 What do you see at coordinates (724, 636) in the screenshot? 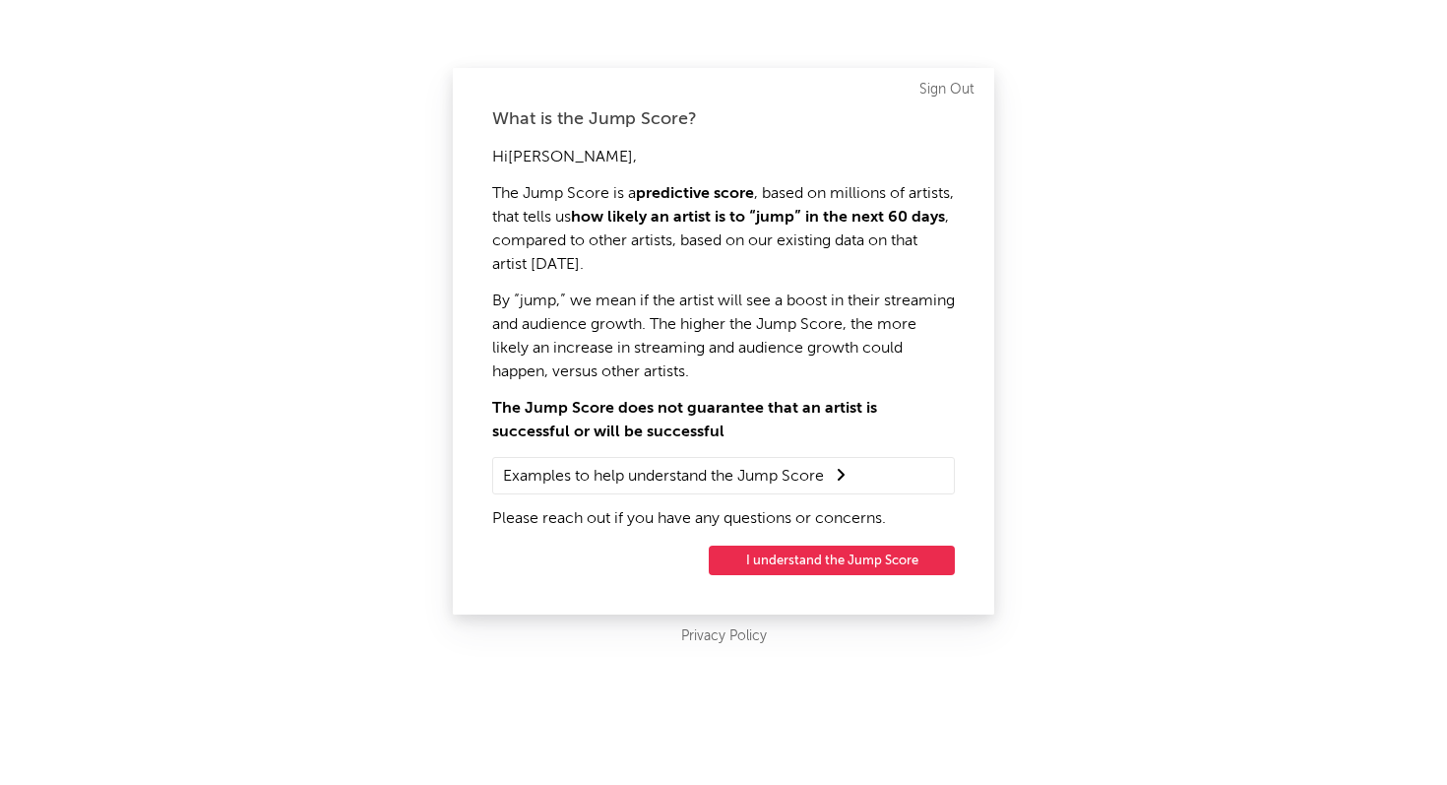
I see `a: Privacy Policy` at bounding box center [724, 636].